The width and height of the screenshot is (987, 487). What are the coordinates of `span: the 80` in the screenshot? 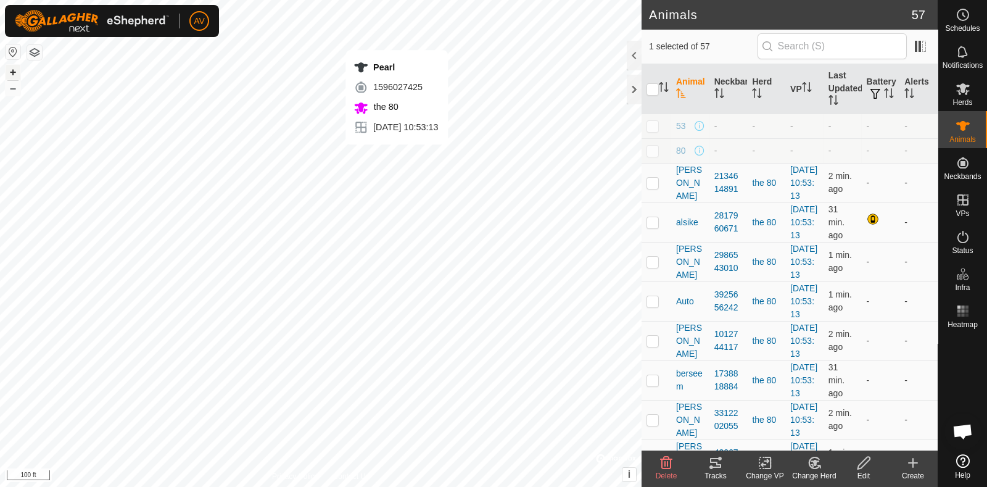 It's located at (384, 107).